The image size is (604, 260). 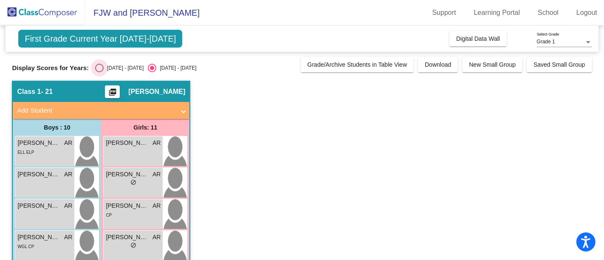 I want to click on a: Learning Portal, so click(x=497, y=13).